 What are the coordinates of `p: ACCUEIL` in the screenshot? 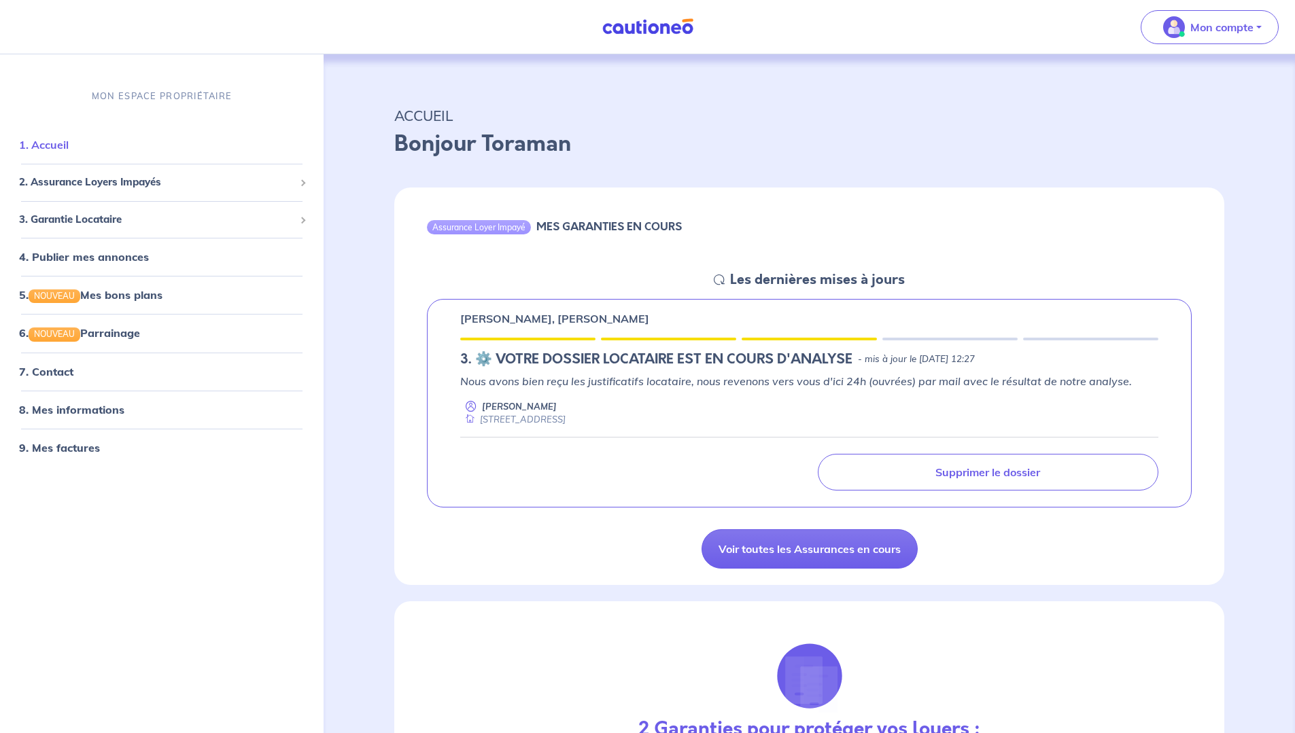 It's located at (809, 116).